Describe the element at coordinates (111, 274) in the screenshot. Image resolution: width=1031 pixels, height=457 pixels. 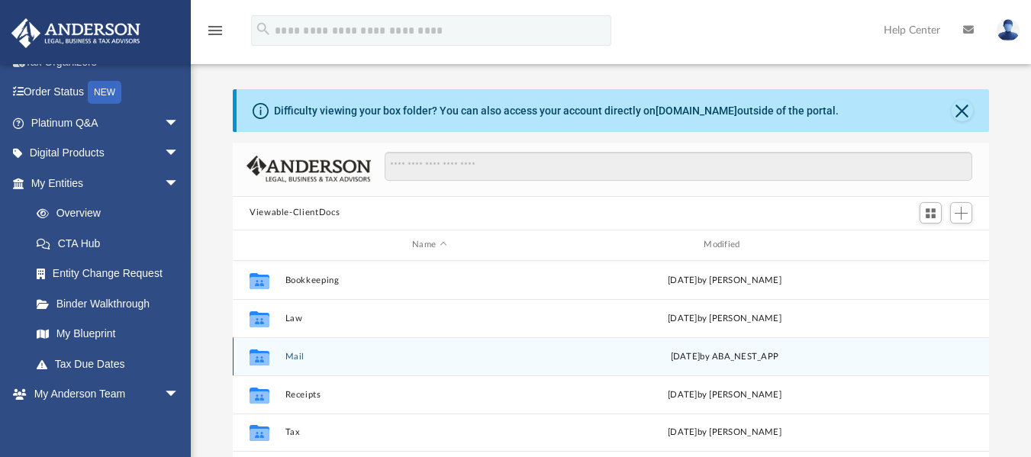
I see `a: Entity Change Request` at that location.